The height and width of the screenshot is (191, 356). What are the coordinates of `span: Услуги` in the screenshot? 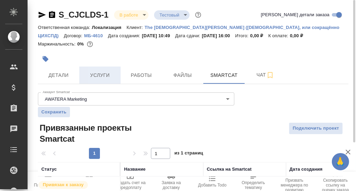 It's located at (100, 75).